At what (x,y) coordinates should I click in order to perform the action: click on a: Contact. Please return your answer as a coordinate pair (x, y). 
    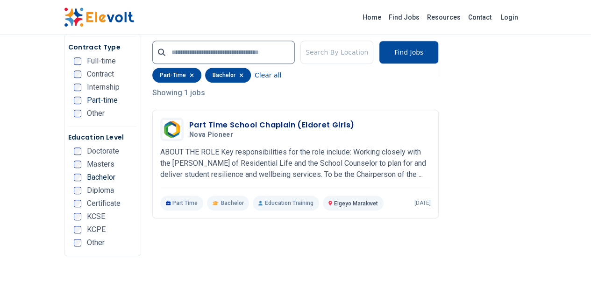
    Looking at the image, I should click on (480, 17).